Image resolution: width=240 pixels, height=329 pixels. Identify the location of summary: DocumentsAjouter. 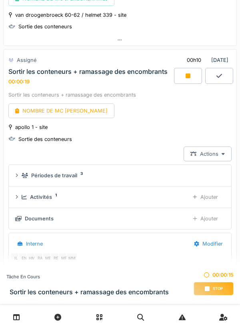
(120, 219).